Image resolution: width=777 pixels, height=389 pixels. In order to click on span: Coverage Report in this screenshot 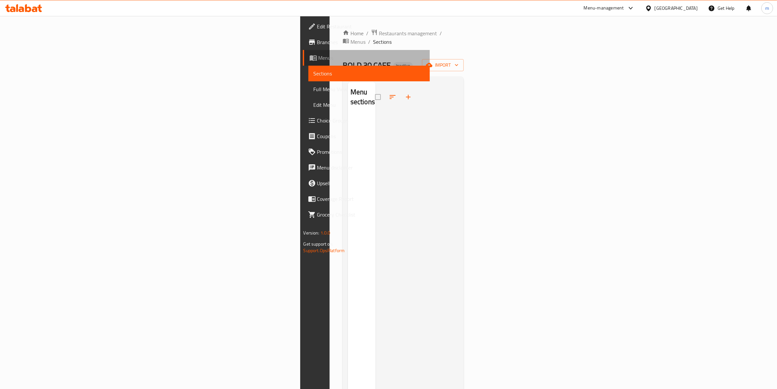, I will do `click(371, 199)`.